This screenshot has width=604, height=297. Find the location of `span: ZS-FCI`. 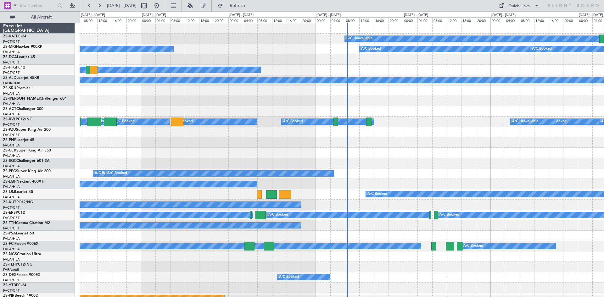

span: ZS-FCI is located at coordinates (9, 244).